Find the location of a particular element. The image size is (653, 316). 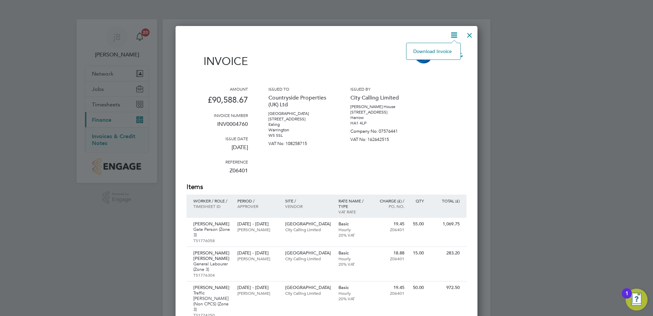

p: Rate name / type is located at coordinates (353, 203).